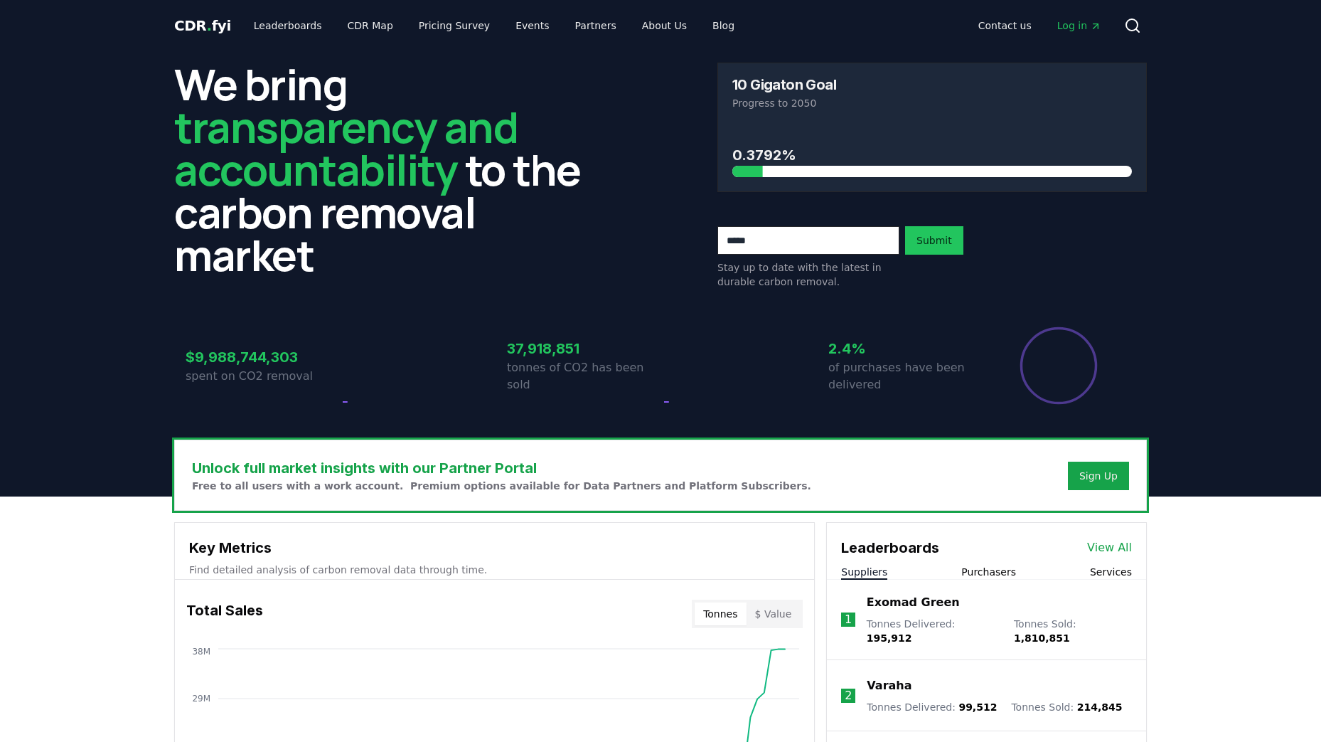 Image resolution: width=1321 pixels, height=742 pixels. I want to click on button: Sign Up, so click(1099, 476).